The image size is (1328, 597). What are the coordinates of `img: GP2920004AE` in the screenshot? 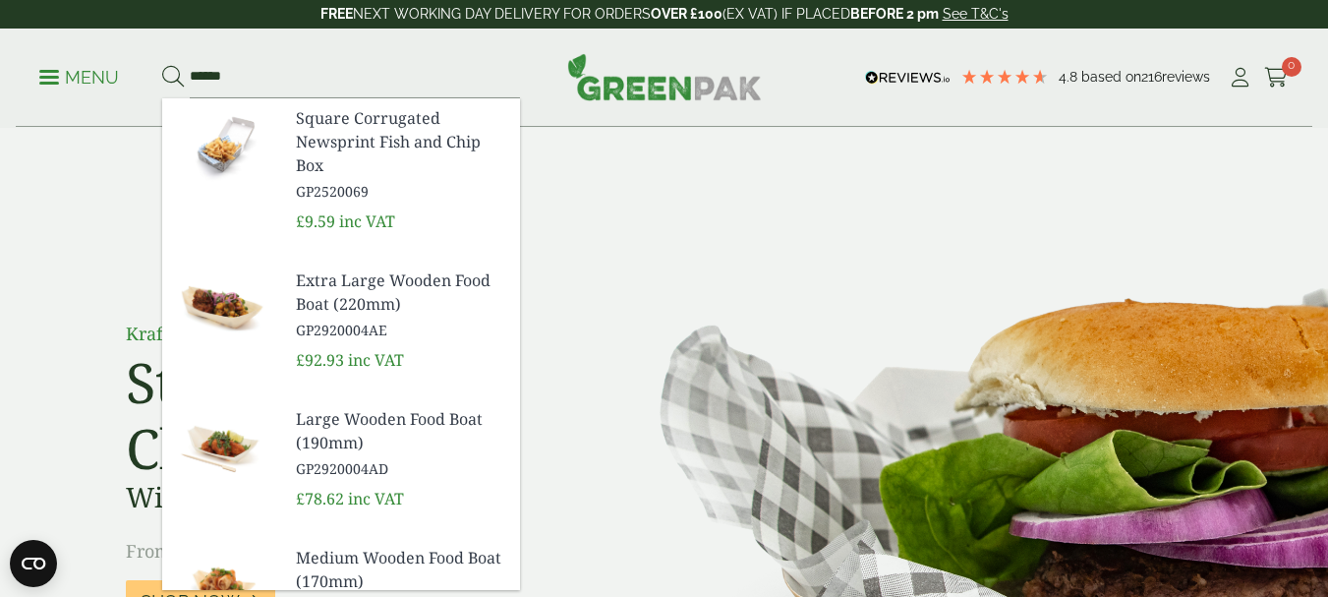 It's located at (221, 308).